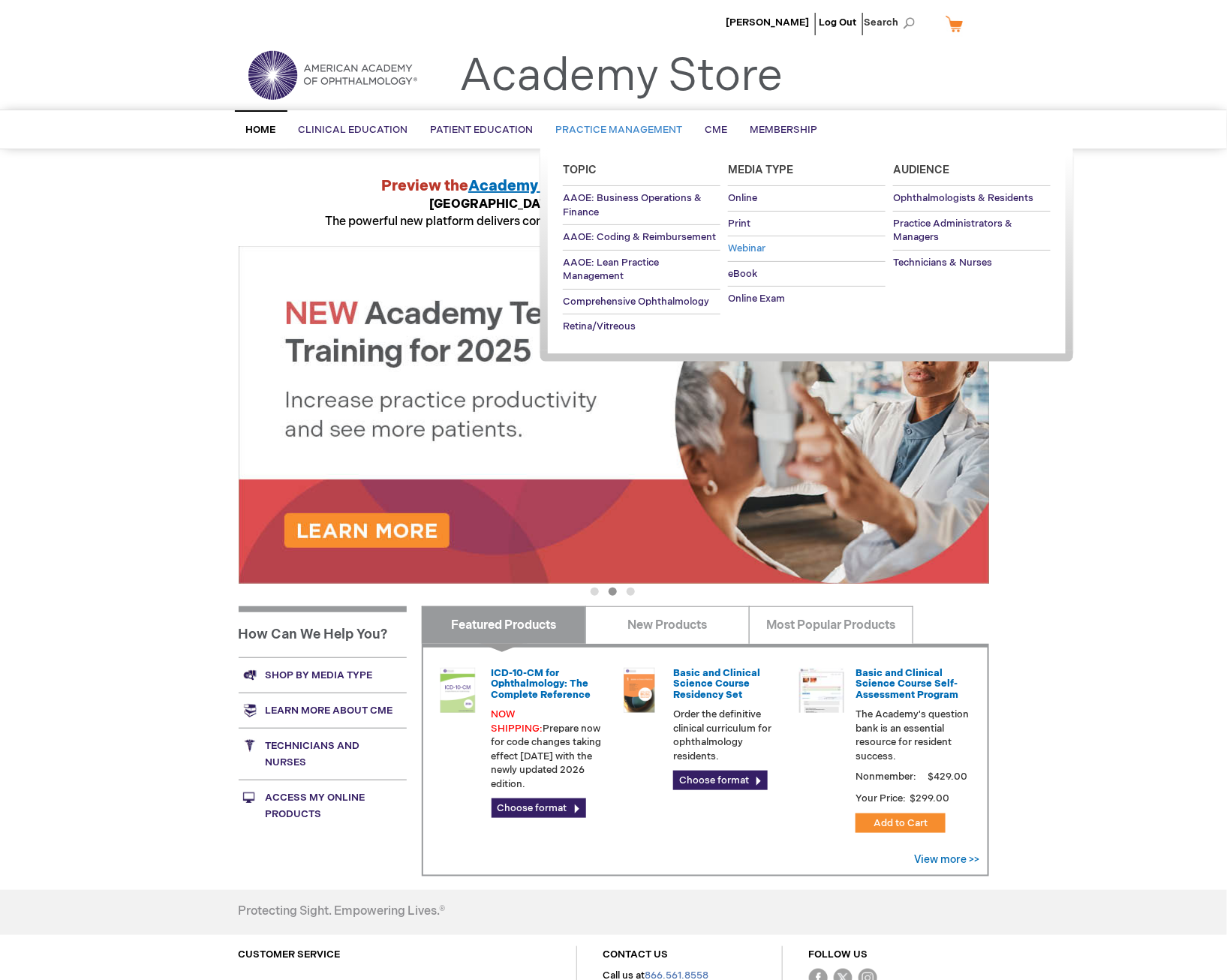  I want to click on span: Online, so click(742, 198).